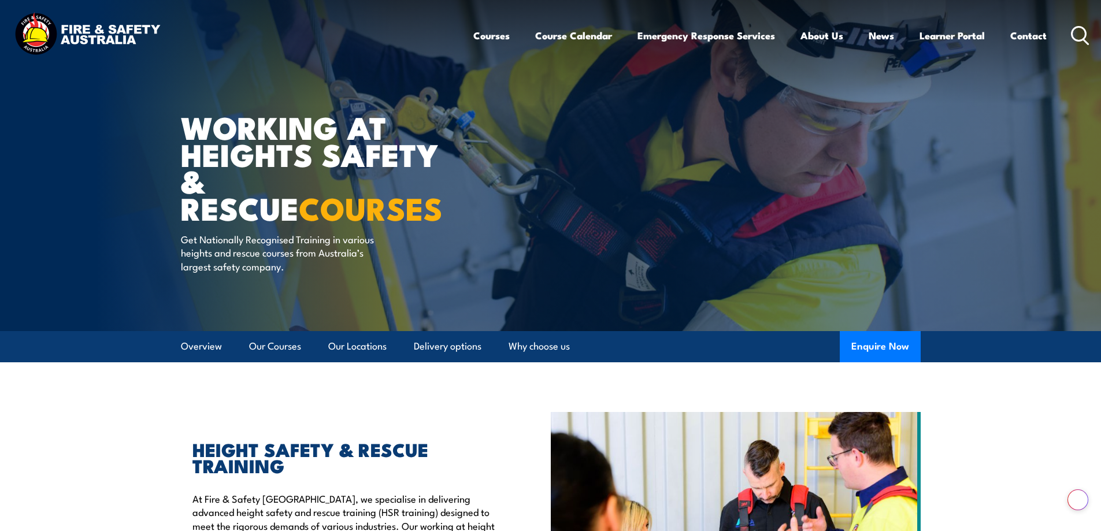 Image resolution: width=1101 pixels, height=531 pixels. Describe the element at coordinates (357, 346) in the screenshot. I see `a: Our Locations` at that location.